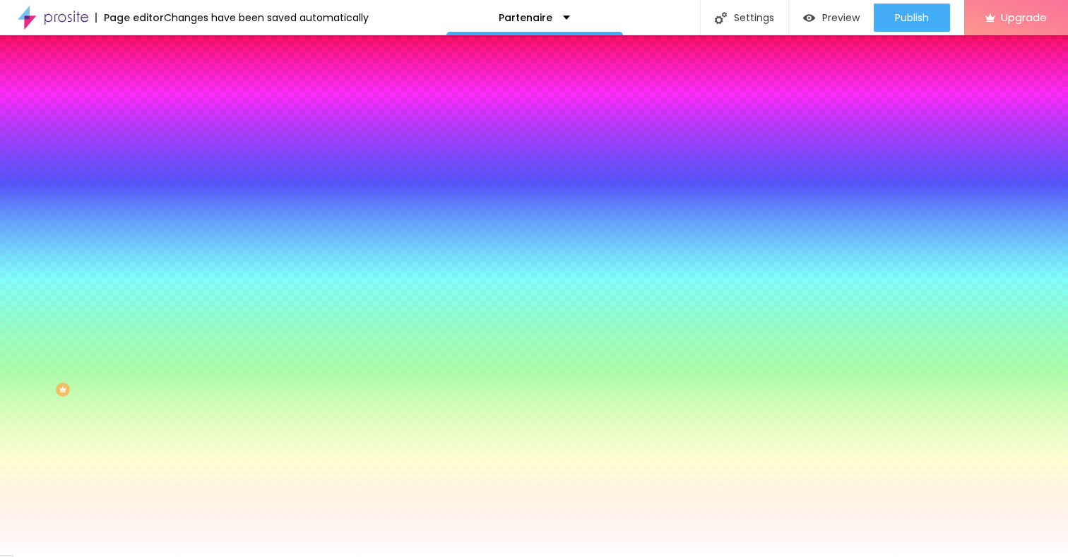  What do you see at coordinates (721, 18) in the screenshot?
I see `img: Icone` at bounding box center [721, 18].